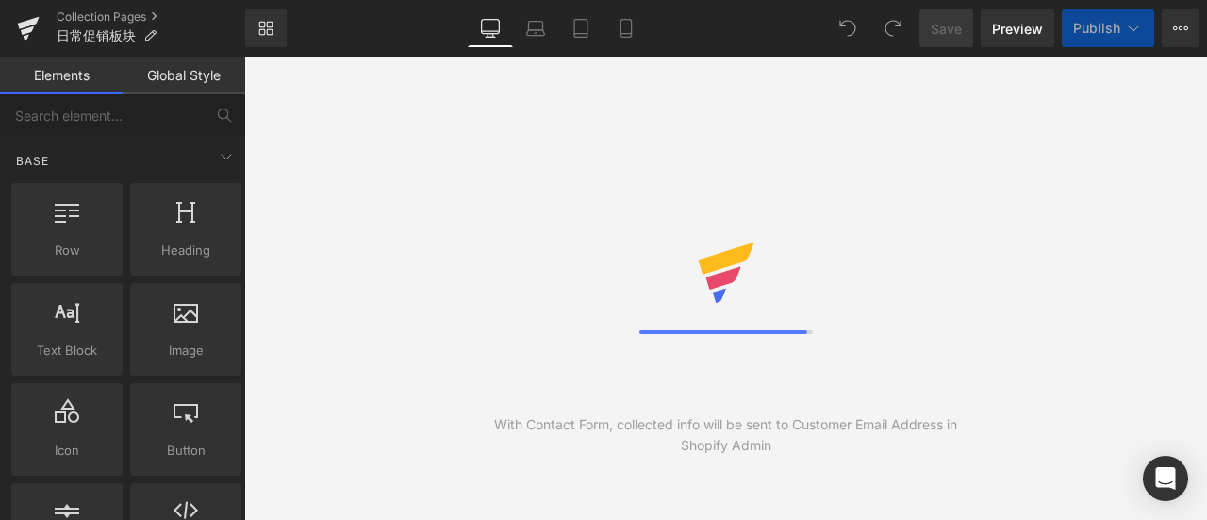 The height and width of the screenshot is (520, 1207). I want to click on a: Mobile, so click(626, 28).